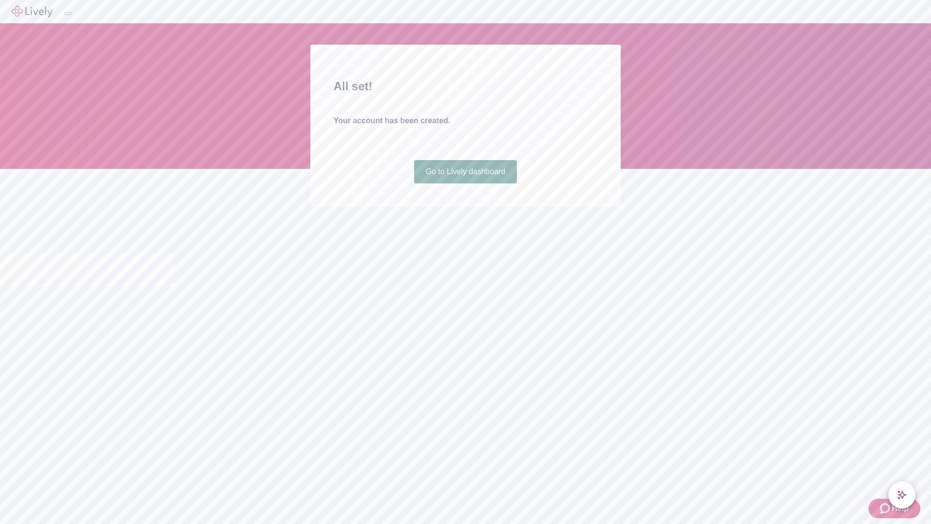 Image resolution: width=931 pixels, height=524 pixels. Describe the element at coordinates (32, 12) in the screenshot. I see `img: Lively` at that location.